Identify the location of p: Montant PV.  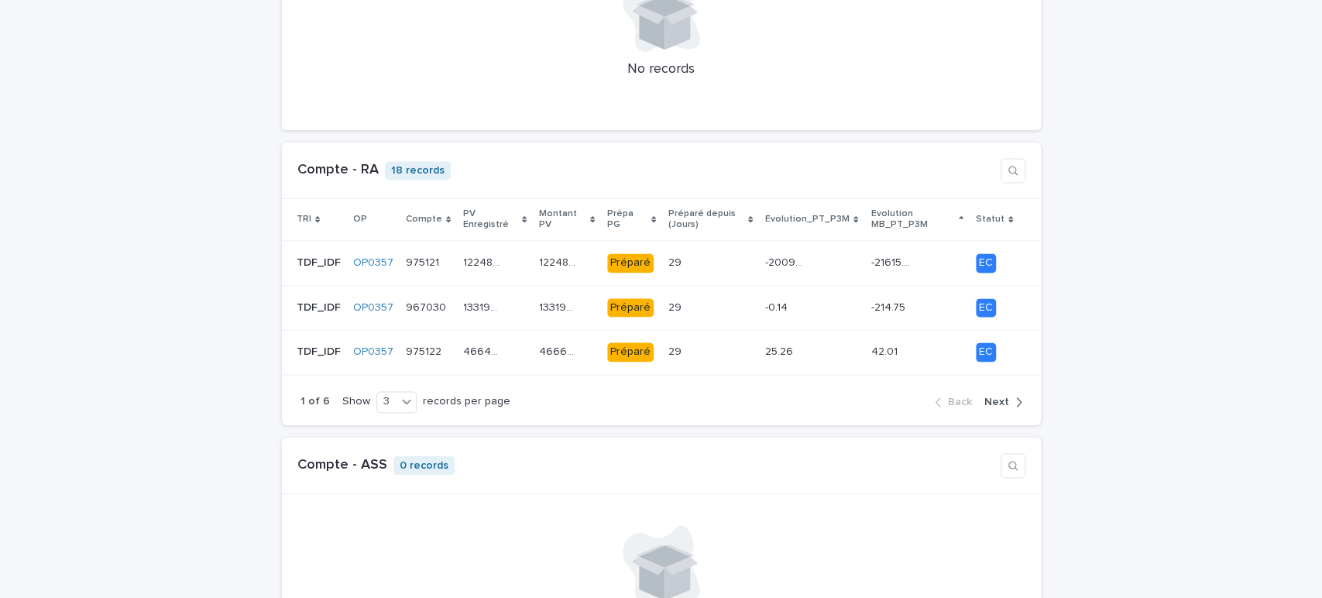
(562, 219).